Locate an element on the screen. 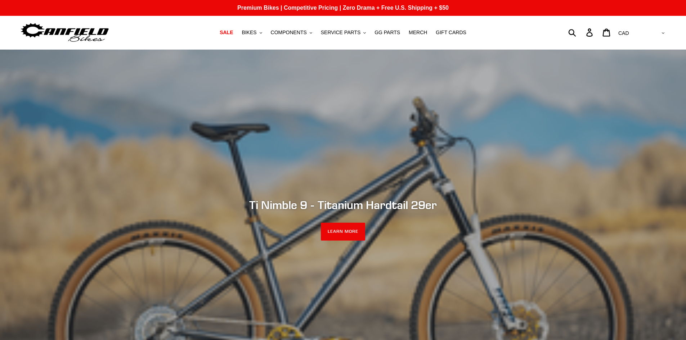 The height and width of the screenshot is (340, 686). a: GG PARTS is located at coordinates (387, 32).